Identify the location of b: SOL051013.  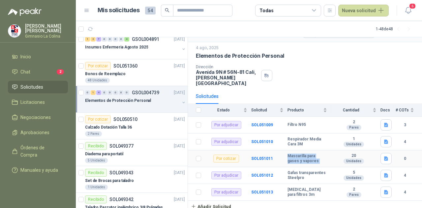
(262, 192).